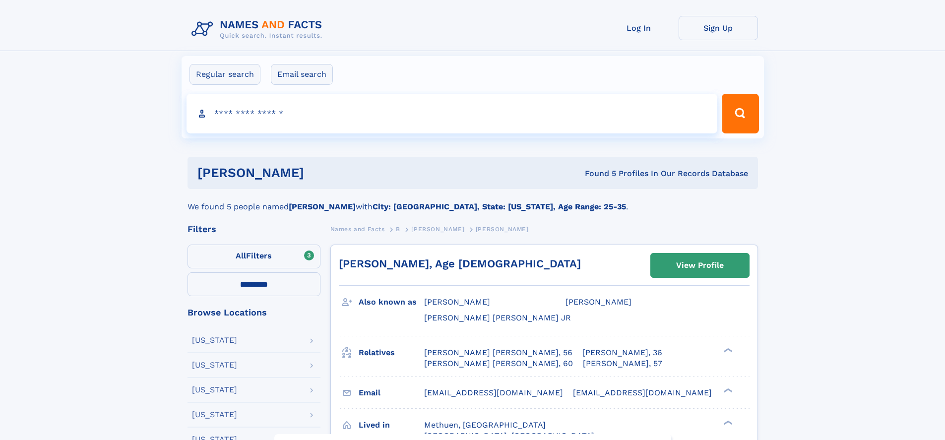 This screenshot has width=945, height=440. Describe the element at coordinates (302, 74) in the screenshot. I see `label: Email search` at that location.